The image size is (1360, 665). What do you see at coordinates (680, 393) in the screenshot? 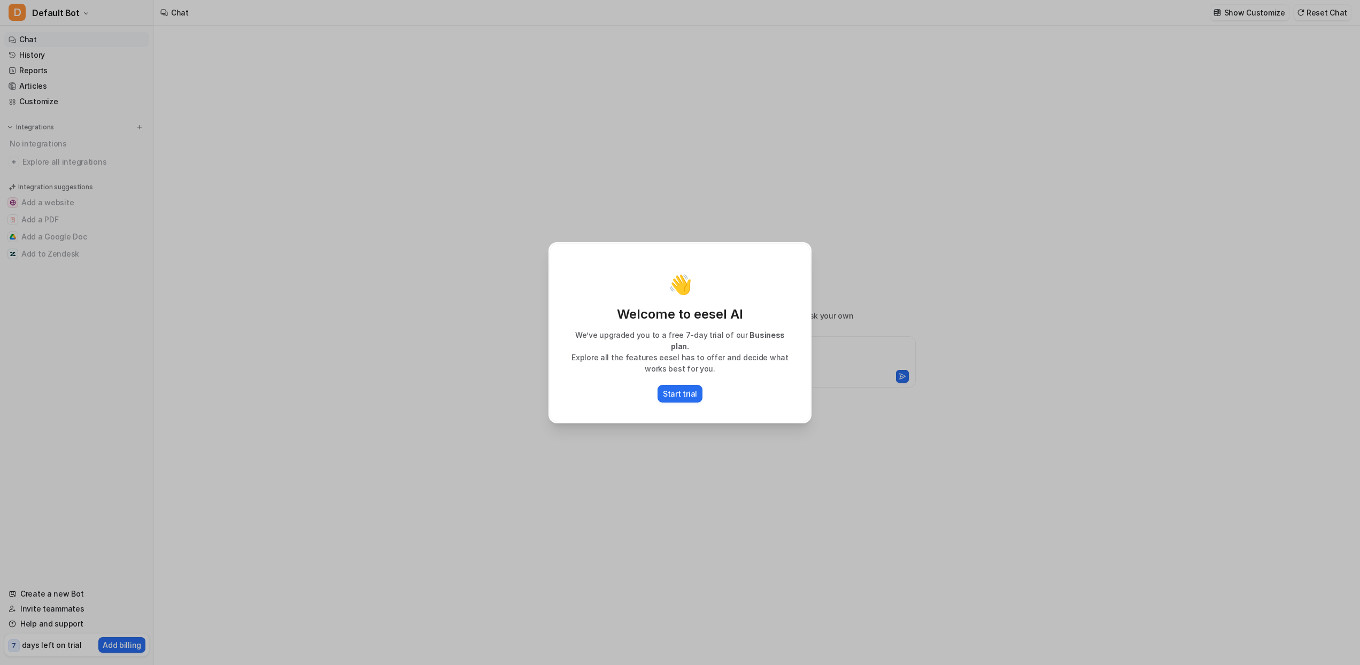
I see `button: Start trial` at bounding box center [680, 393].